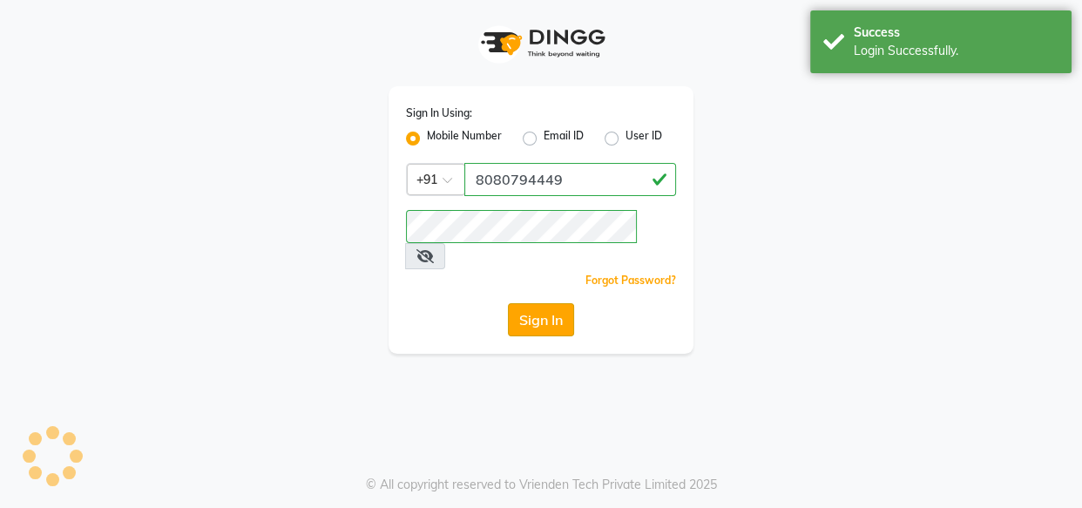 This screenshot has width=1082, height=508. What do you see at coordinates (439, 113) in the screenshot?
I see `label: Sign In Using:` at bounding box center [439, 113].